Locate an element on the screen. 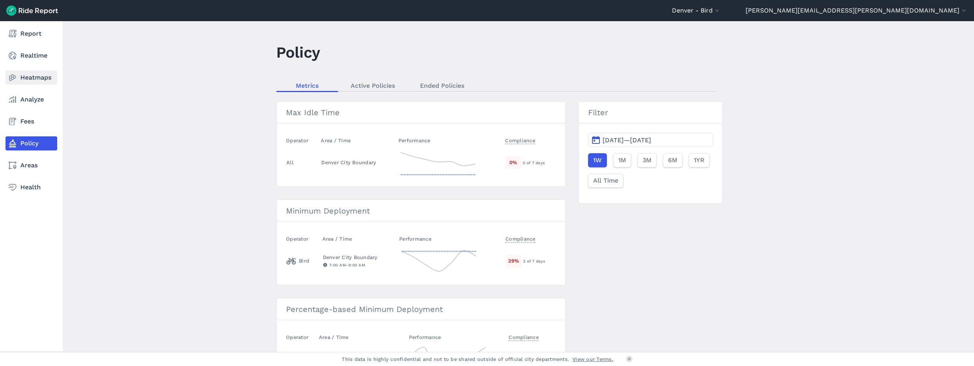 The image size is (974, 366). a: Metrics is located at coordinates (307, 85).